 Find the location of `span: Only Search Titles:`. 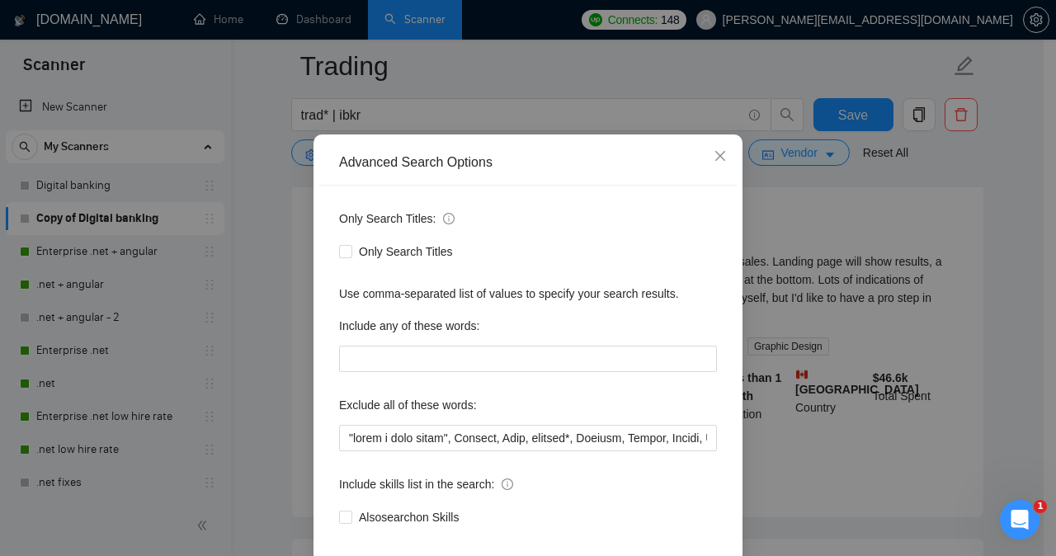

span: Only Search Titles: is located at coordinates (397, 219).